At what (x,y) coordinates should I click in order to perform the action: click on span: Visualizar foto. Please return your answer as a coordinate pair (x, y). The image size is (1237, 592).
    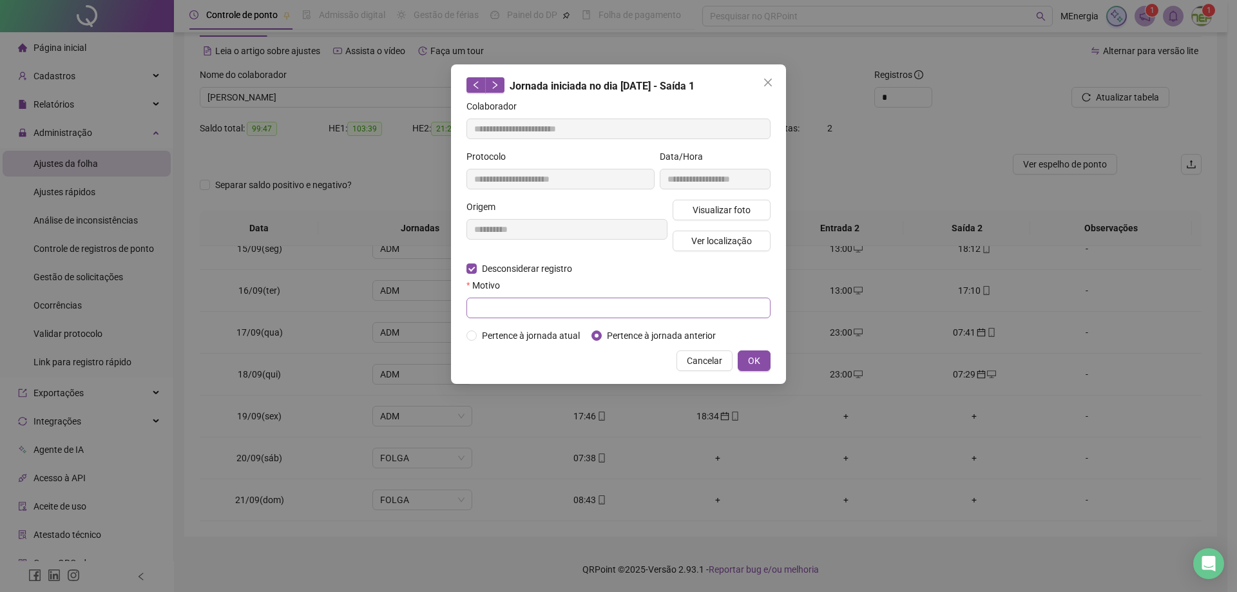
    Looking at the image, I should click on (721, 210).